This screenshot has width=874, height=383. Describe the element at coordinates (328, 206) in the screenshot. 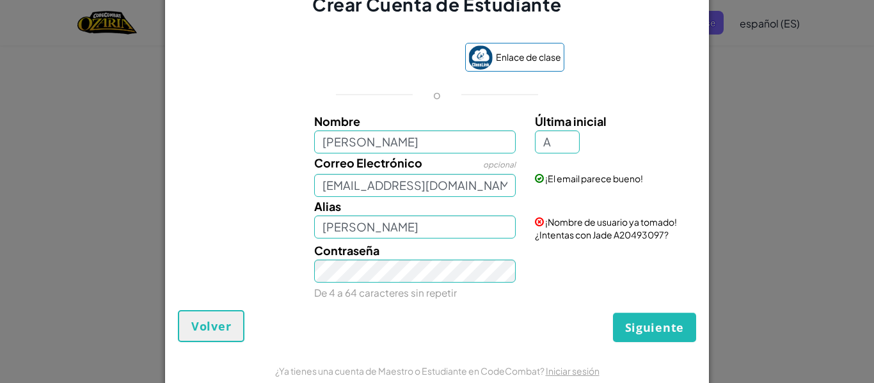

I see `font: Alias` at that location.